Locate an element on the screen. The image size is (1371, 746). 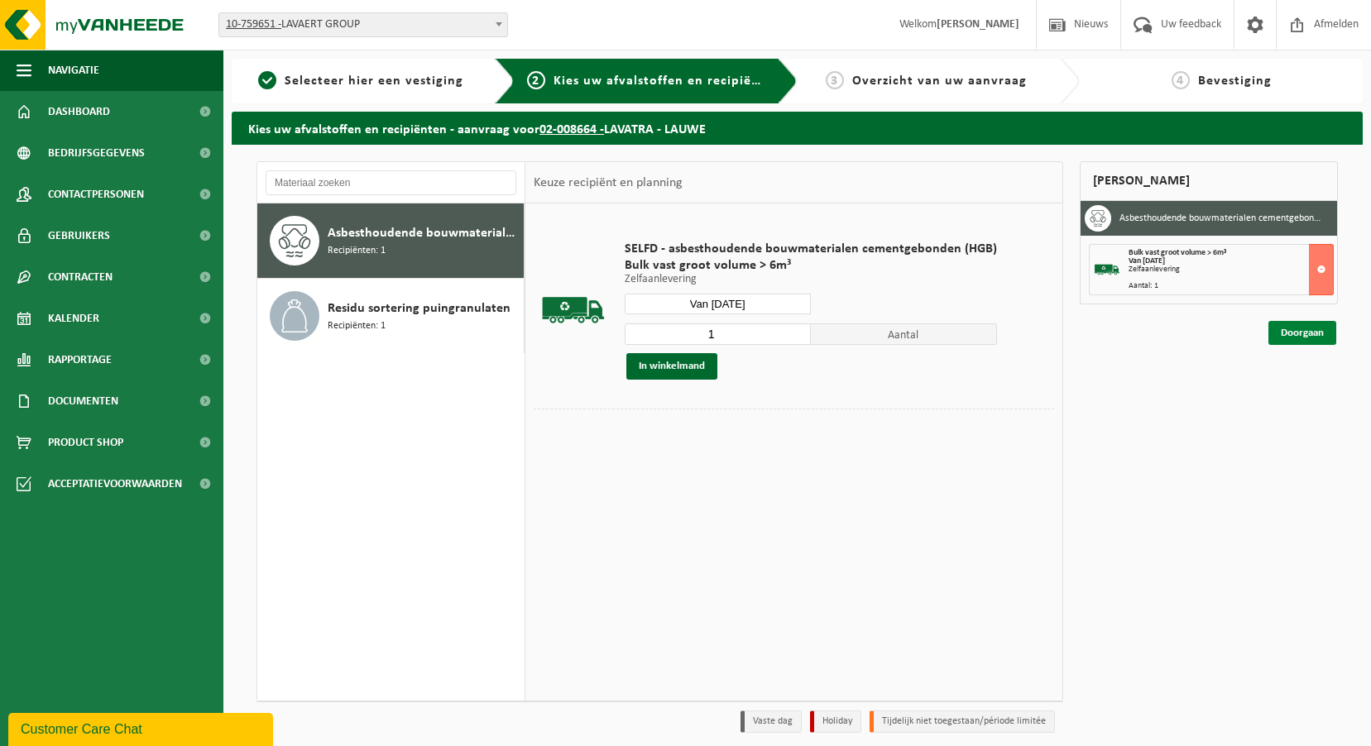
input: Materiaal zoeken is located at coordinates (391, 183).